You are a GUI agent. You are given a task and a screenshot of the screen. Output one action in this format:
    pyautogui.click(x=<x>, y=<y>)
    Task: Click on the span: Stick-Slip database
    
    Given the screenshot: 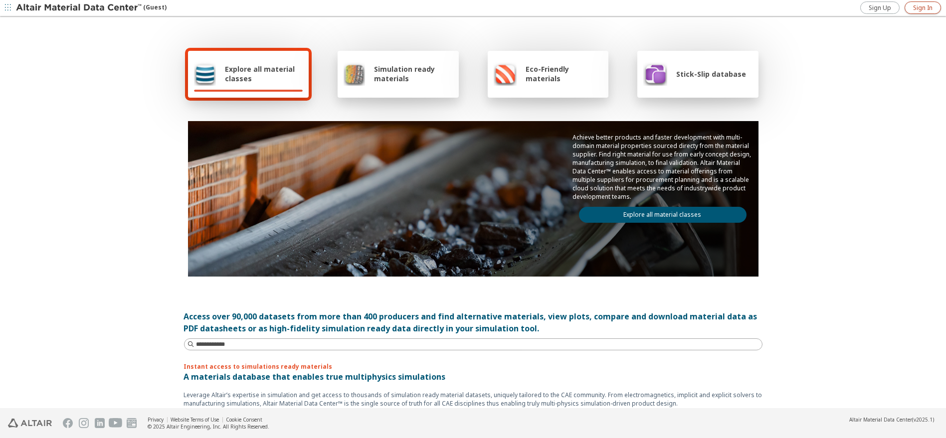 What is the action you would take?
    pyautogui.click(x=711, y=74)
    